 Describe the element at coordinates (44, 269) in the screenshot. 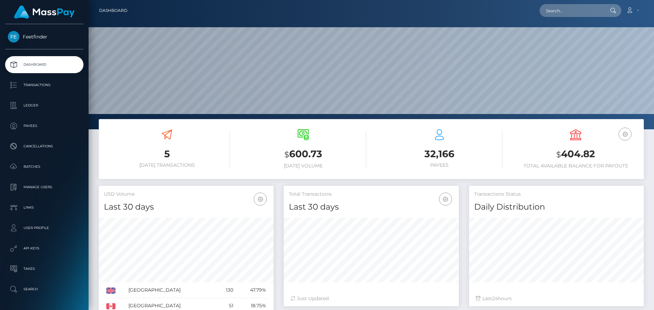

I see `p: Taxes` at that location.